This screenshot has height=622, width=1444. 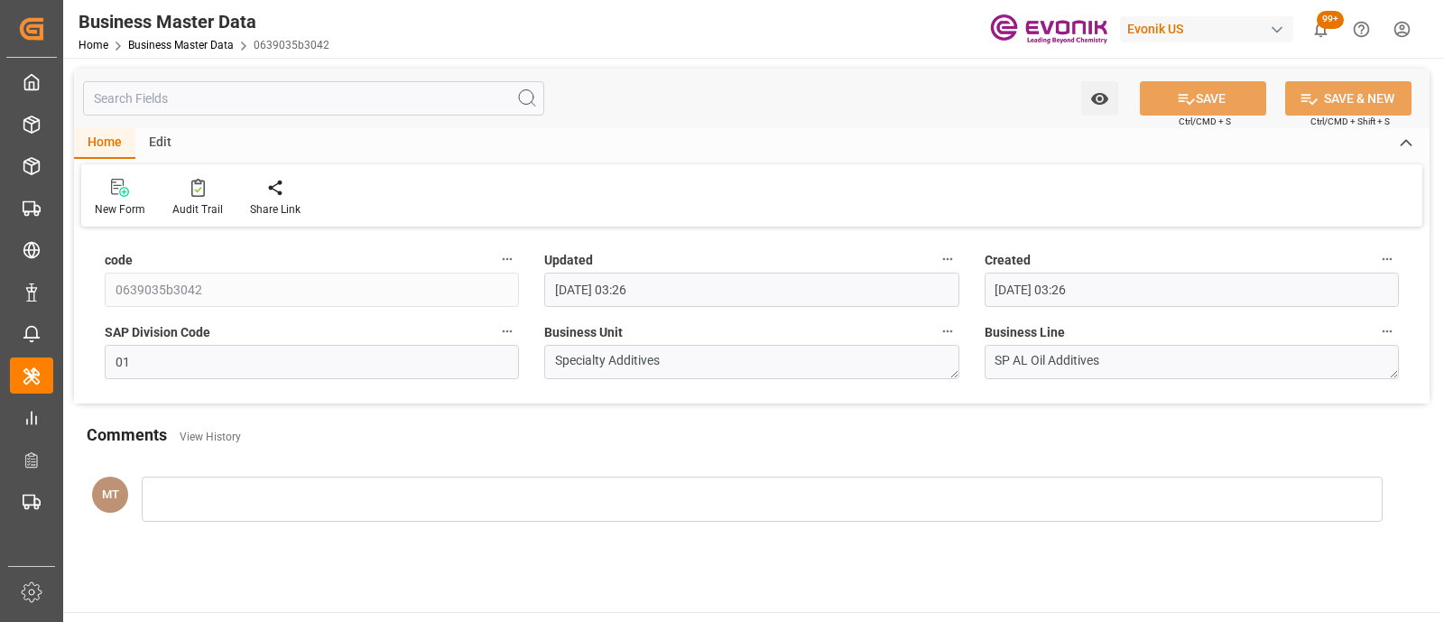 I want to click on span: 99+, so click(x=1330, y=20).